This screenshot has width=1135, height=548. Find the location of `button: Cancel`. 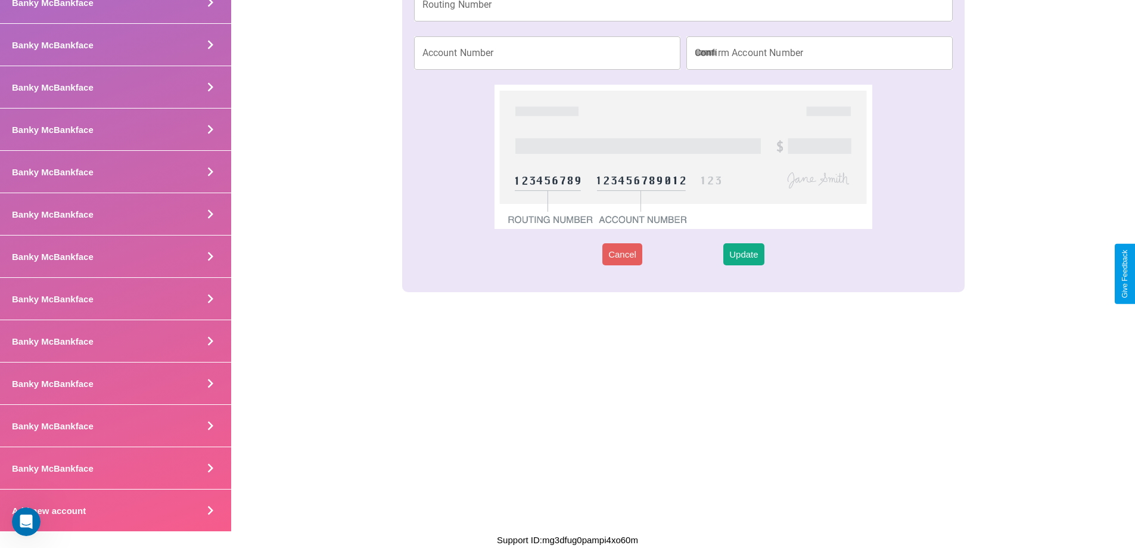

button: Cancel is located at coordinates (622, 254).